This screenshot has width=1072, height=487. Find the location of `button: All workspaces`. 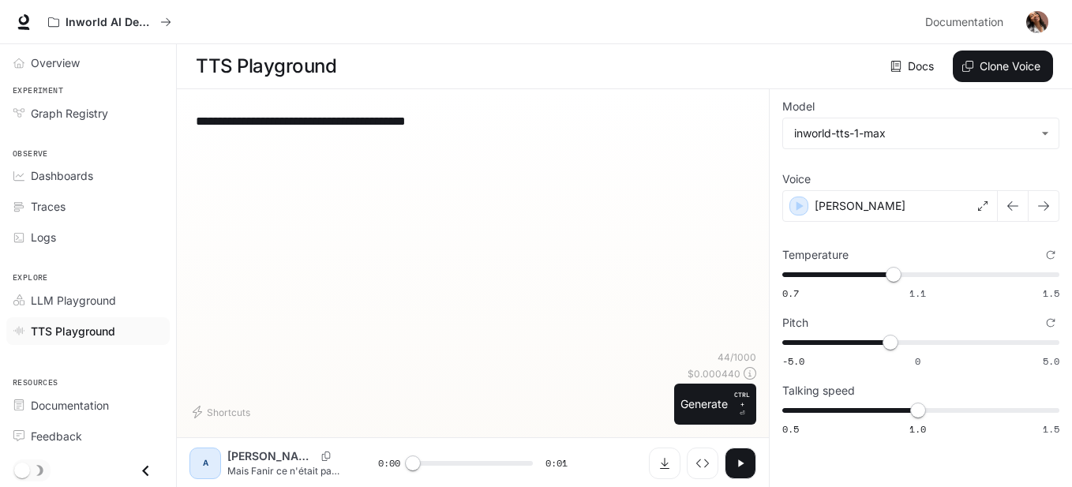

button: All workspaces is located at coordinates (110, 22).